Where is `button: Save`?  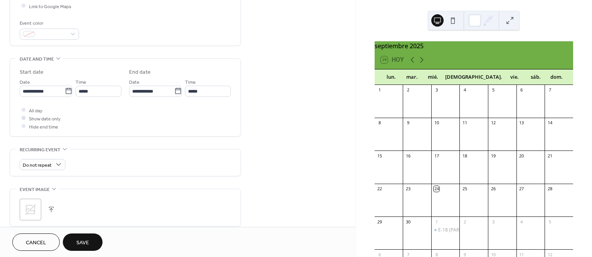 button: Save is located at coordinates (82, 242).